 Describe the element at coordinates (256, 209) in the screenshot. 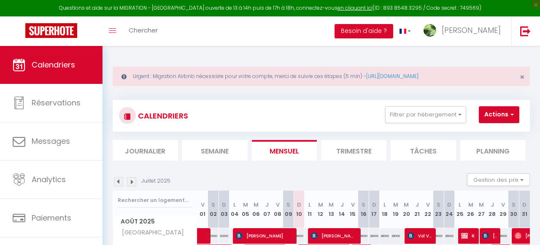

I see `th: 06` at that location.